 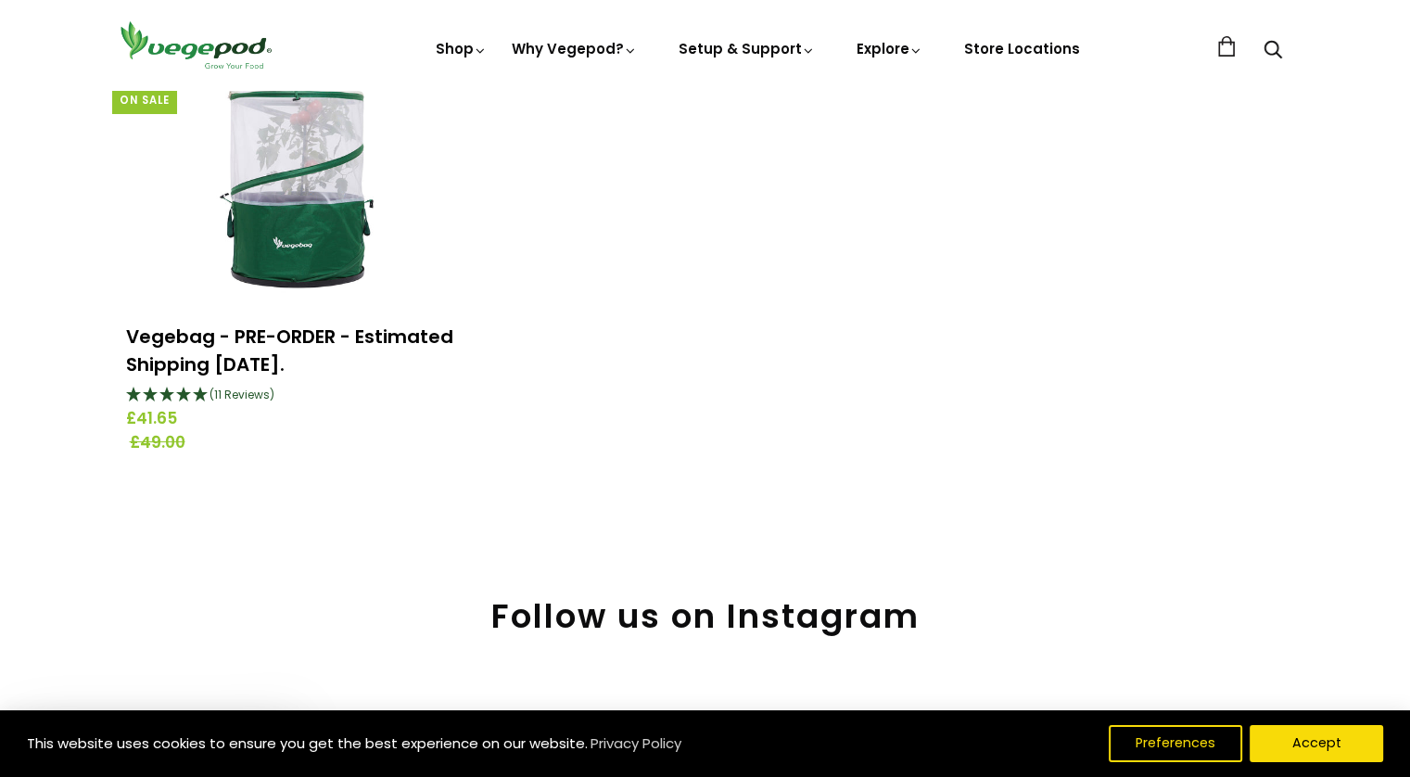 I want to click on a: Why Vegepod?, so click(x=575, y=48).